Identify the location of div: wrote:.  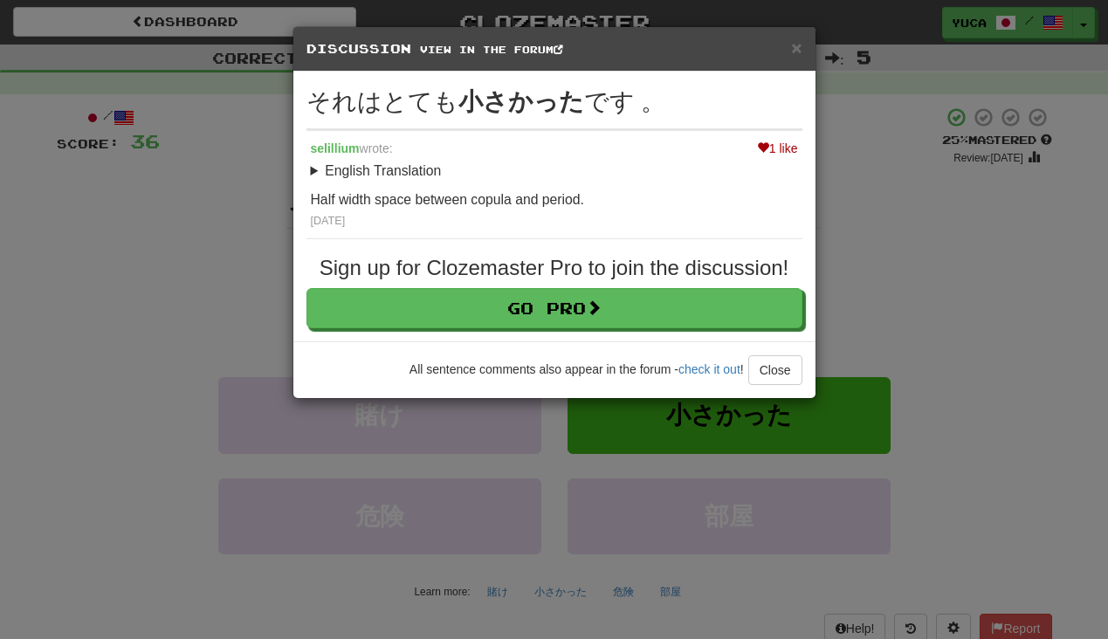
(555, 148).